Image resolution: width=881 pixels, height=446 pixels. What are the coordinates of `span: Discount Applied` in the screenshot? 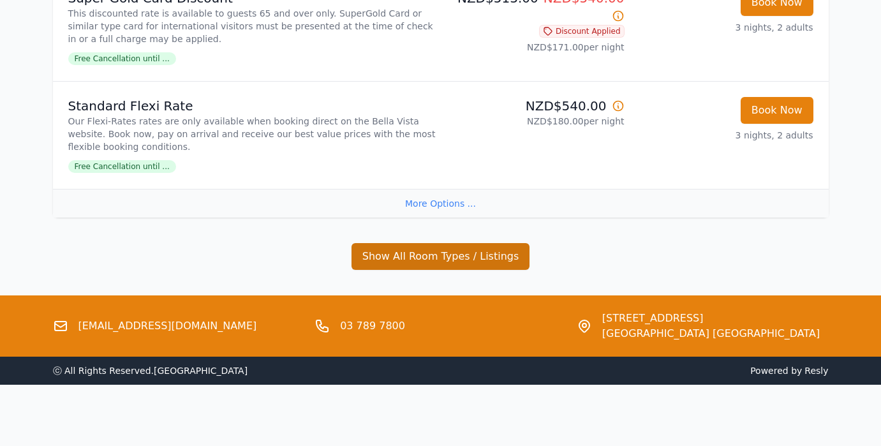 It's located at (582, 31).